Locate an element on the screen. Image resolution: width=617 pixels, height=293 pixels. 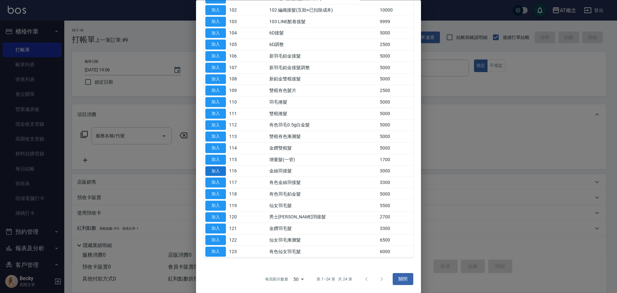
td: 有色仙女羽毛髮 is located at coordinates (323, 252).